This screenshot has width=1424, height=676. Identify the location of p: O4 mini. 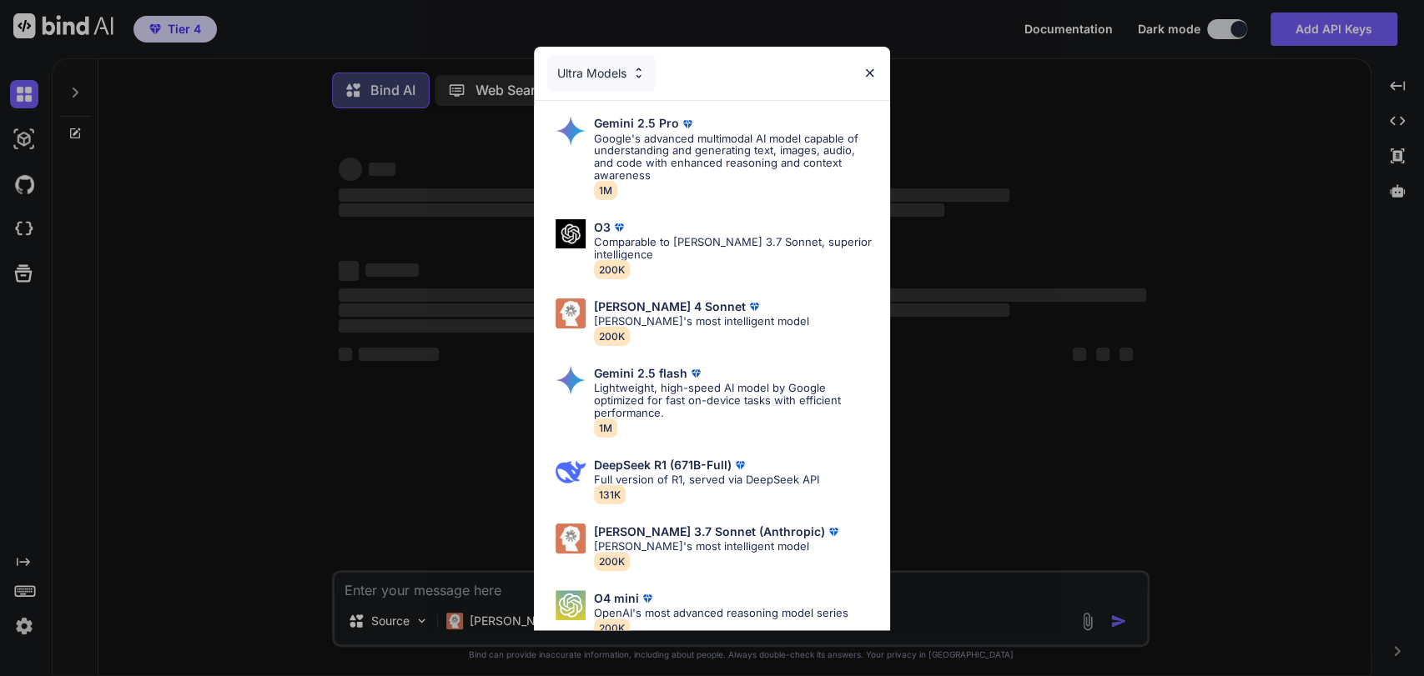
(616, 599).